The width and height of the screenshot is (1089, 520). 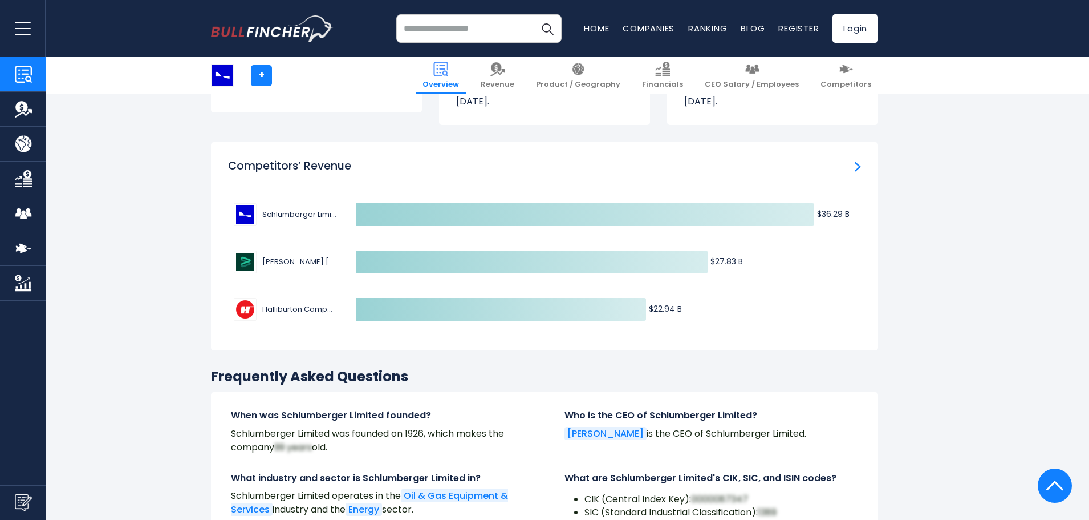 What do you see at coordinates (708, 28) in the screenshot?
I see `a: Ranking` at bounding box center [708, 28].